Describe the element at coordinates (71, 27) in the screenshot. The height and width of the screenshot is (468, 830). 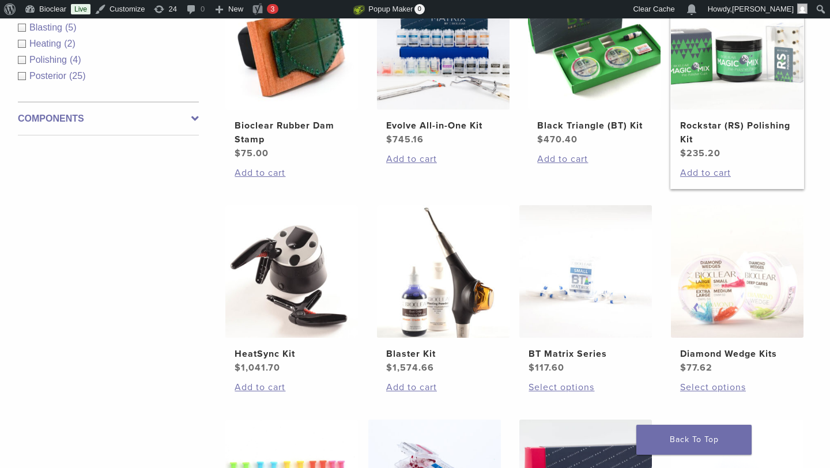
I see `span: (5)` at that location.